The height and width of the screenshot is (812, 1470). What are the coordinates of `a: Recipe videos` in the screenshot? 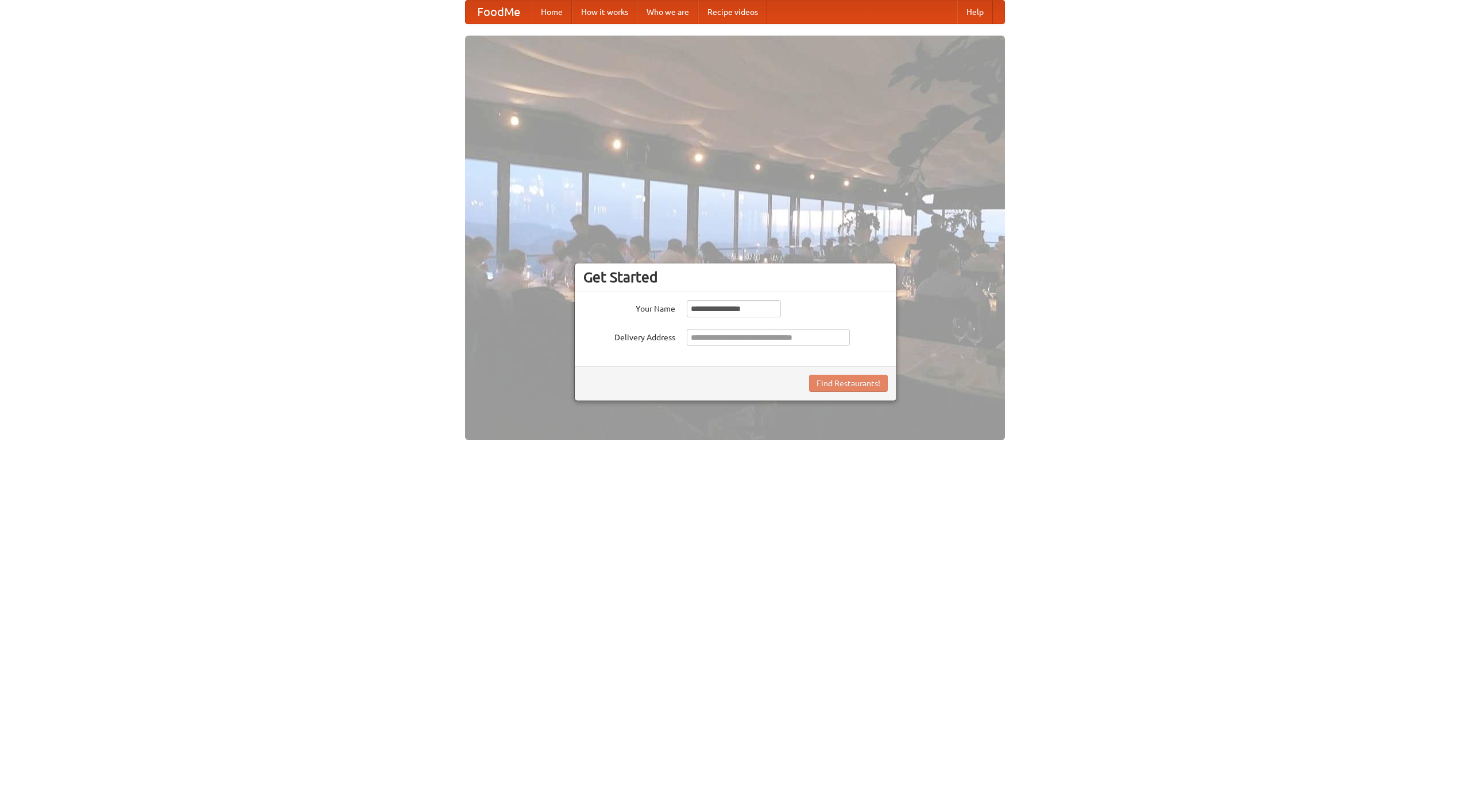 It's located at (733, 12).